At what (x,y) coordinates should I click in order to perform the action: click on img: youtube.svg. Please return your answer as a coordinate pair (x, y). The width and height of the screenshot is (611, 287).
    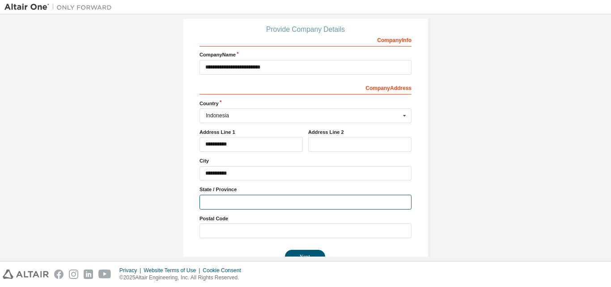
    Looking at the image, I should click on (105, 274).